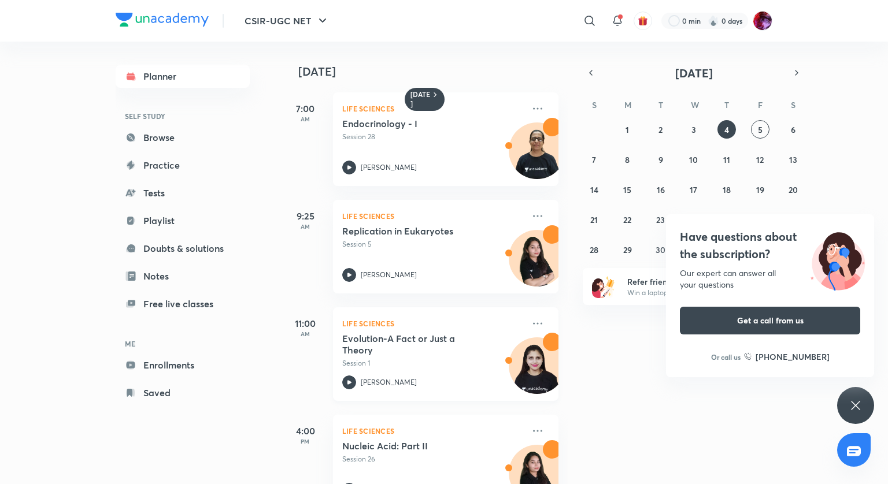 Image resolution: width=888 pixels, height=484 pixels. What do you see at coordinates (793, 190) in the screenshot?
I see `abbr: September 20, 2025` at bounding box center [793, 190].